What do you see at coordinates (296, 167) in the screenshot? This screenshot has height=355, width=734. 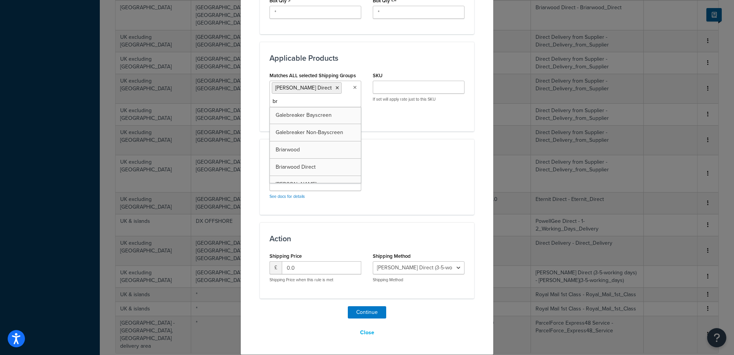 I see `span: Briarwood Direct` at bounding box center [296, 167].